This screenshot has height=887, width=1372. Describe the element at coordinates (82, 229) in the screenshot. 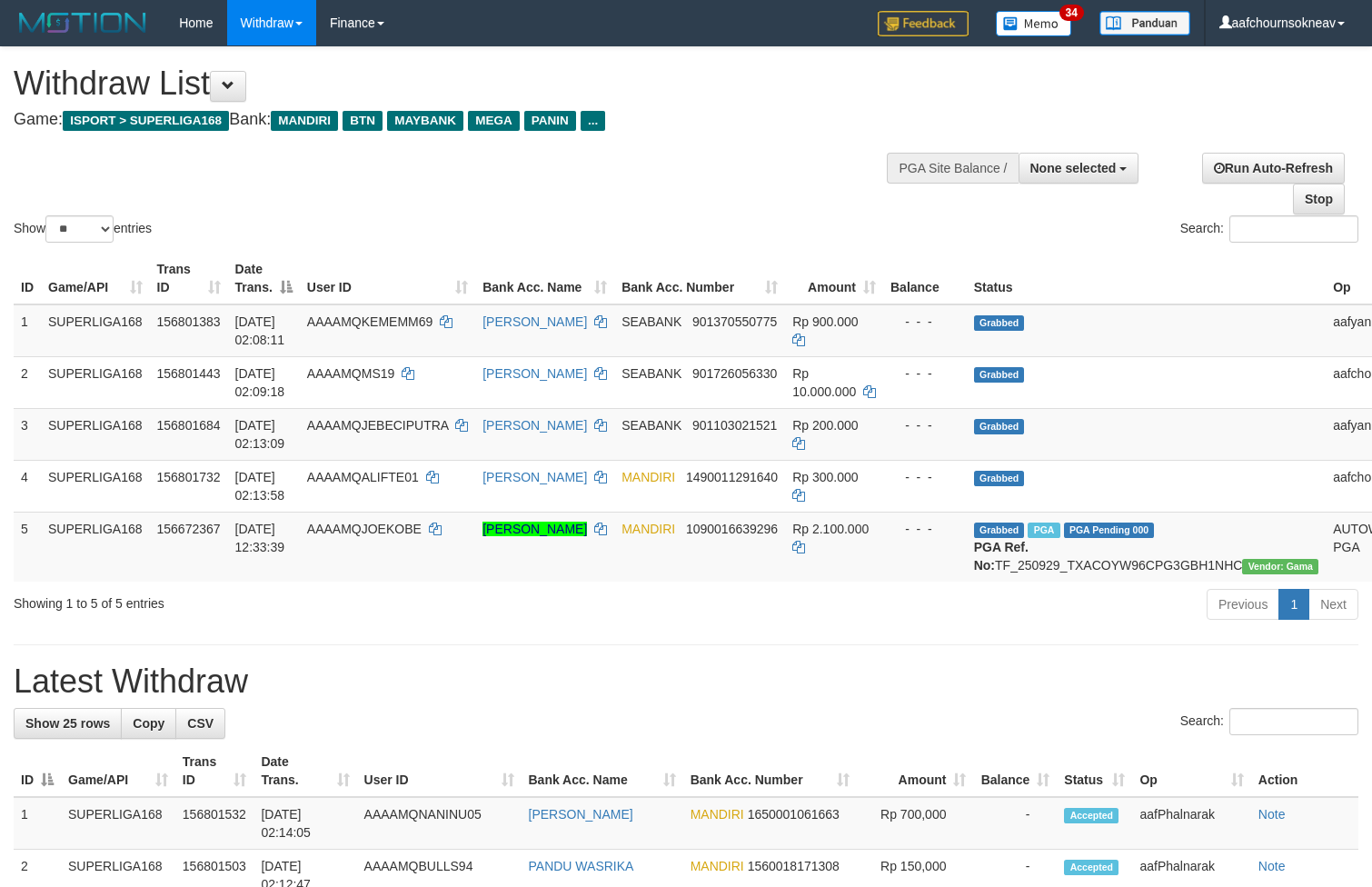

I see `label: Show entries` at that location.